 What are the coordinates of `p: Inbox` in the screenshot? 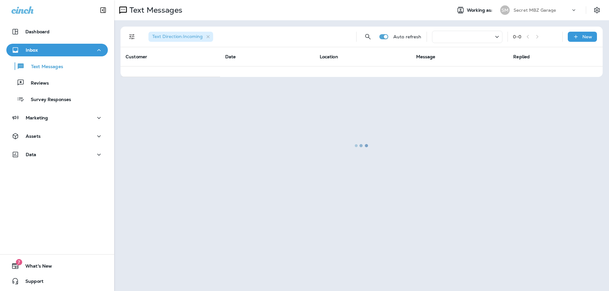 It's located at (32, 50).